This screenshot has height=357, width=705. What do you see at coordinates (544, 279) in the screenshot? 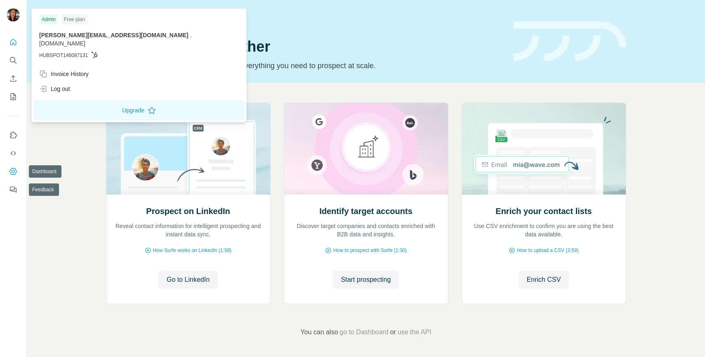
I see `span: Enrich CSV` at bounding box center [544, 279].